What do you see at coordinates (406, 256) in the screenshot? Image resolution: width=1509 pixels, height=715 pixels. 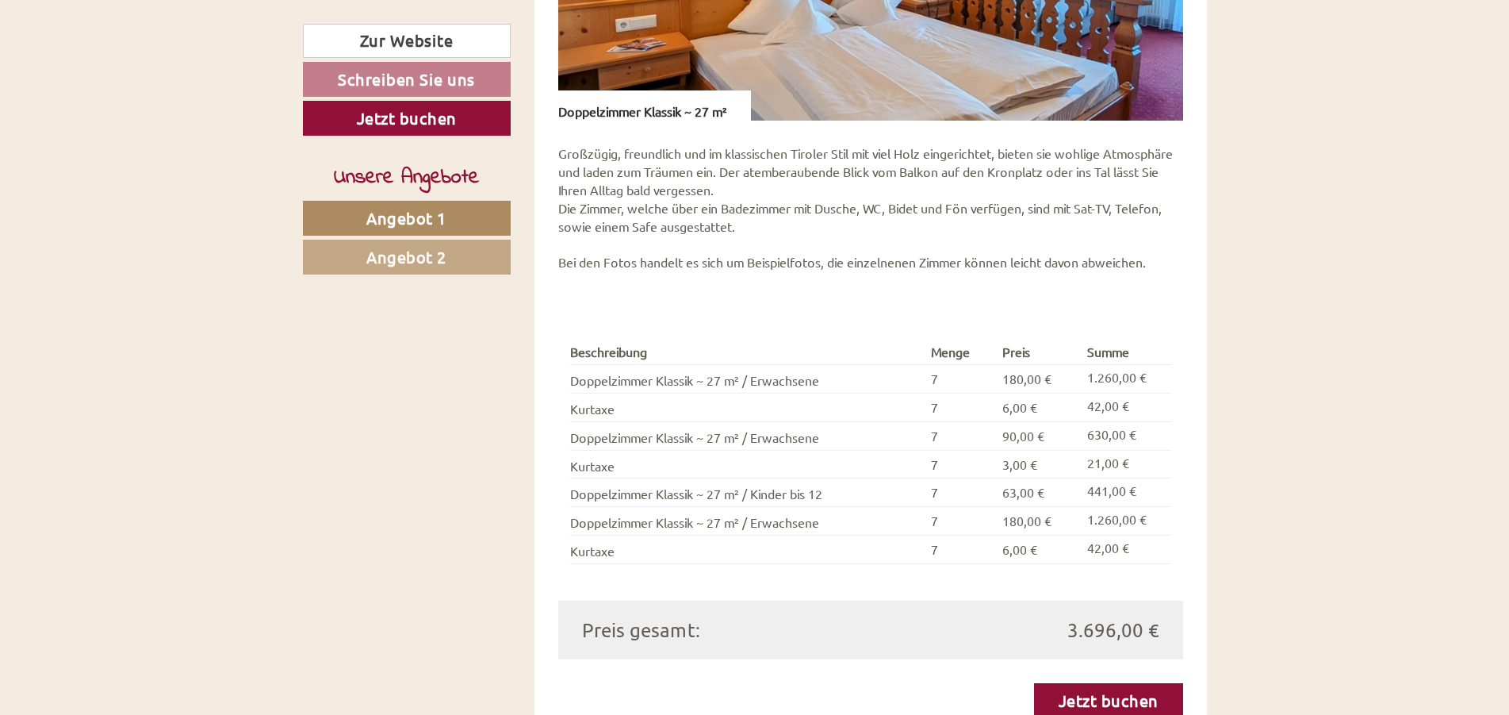 I see `span: Angebot 2` at bounding box center [406, 256].